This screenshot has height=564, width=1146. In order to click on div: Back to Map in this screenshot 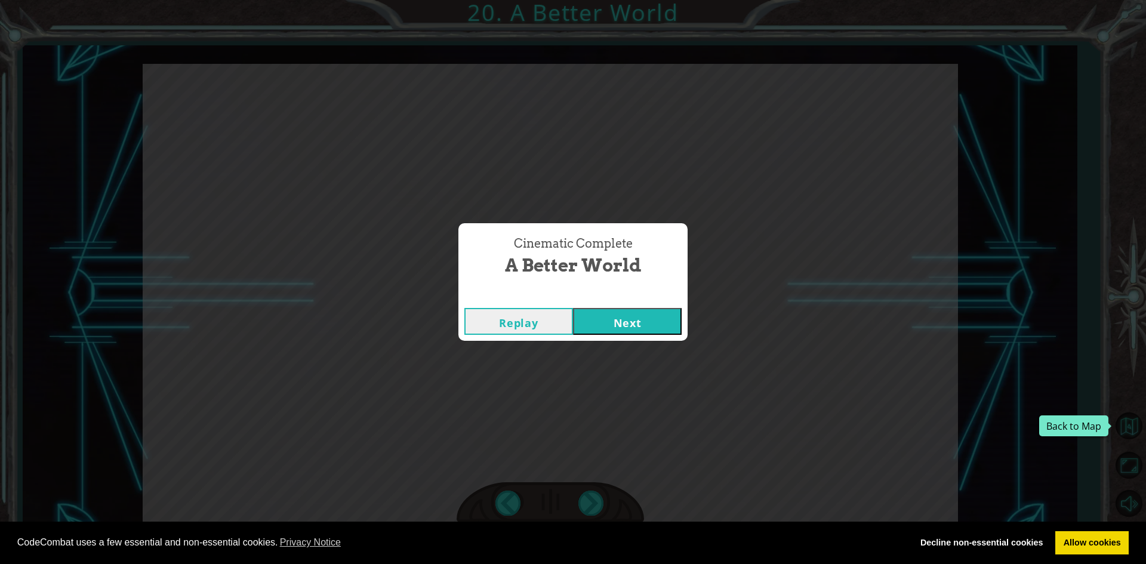, I will do `click(1074, 426)`.